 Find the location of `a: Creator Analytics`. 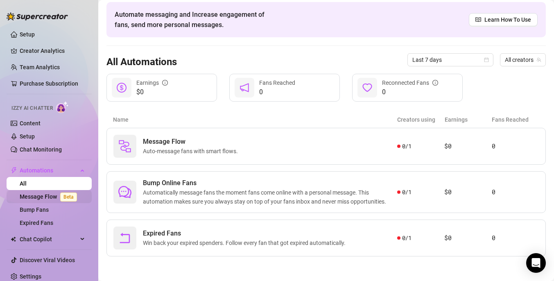

a: Creator Analytics is located at coordinates (52, 51).